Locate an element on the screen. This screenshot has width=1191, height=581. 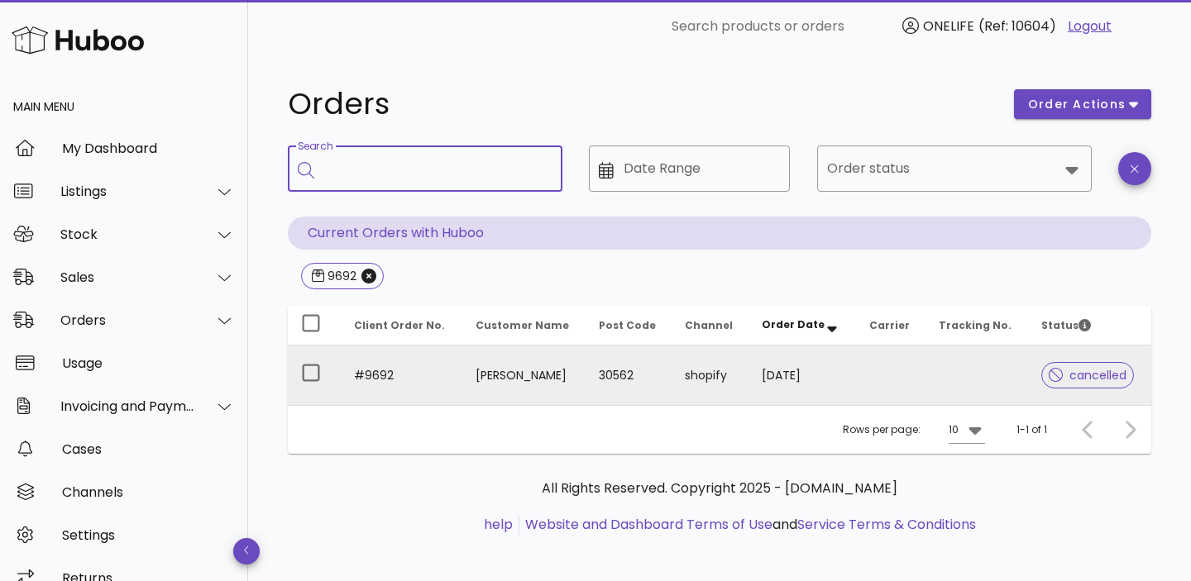
span: order actions is located at coordinates (1077, 104).